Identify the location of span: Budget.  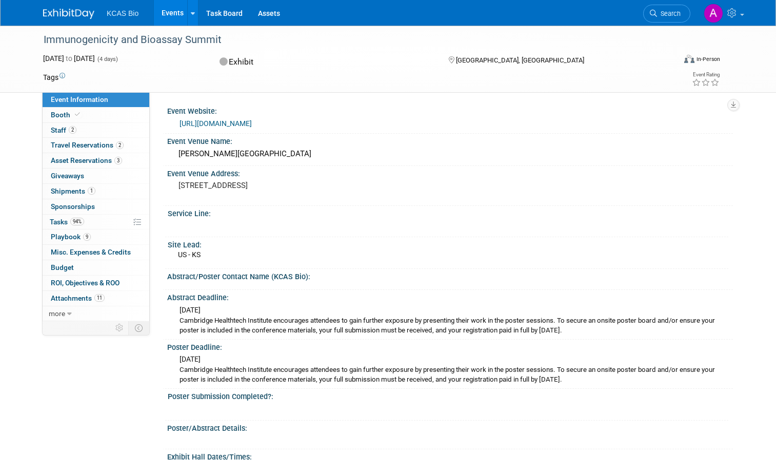
(62, 268).